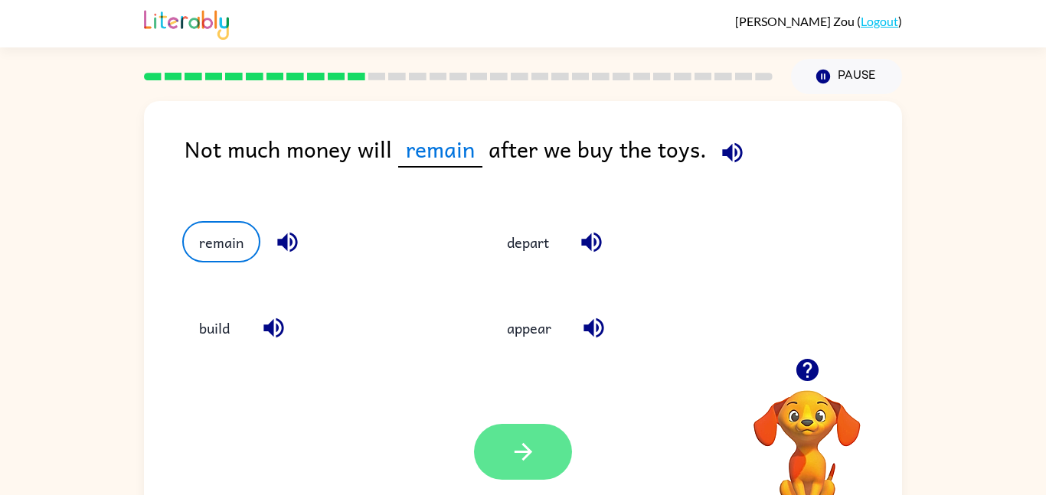 The image size is (1046, 495). I want to click on button: remain, so click(221, 242).